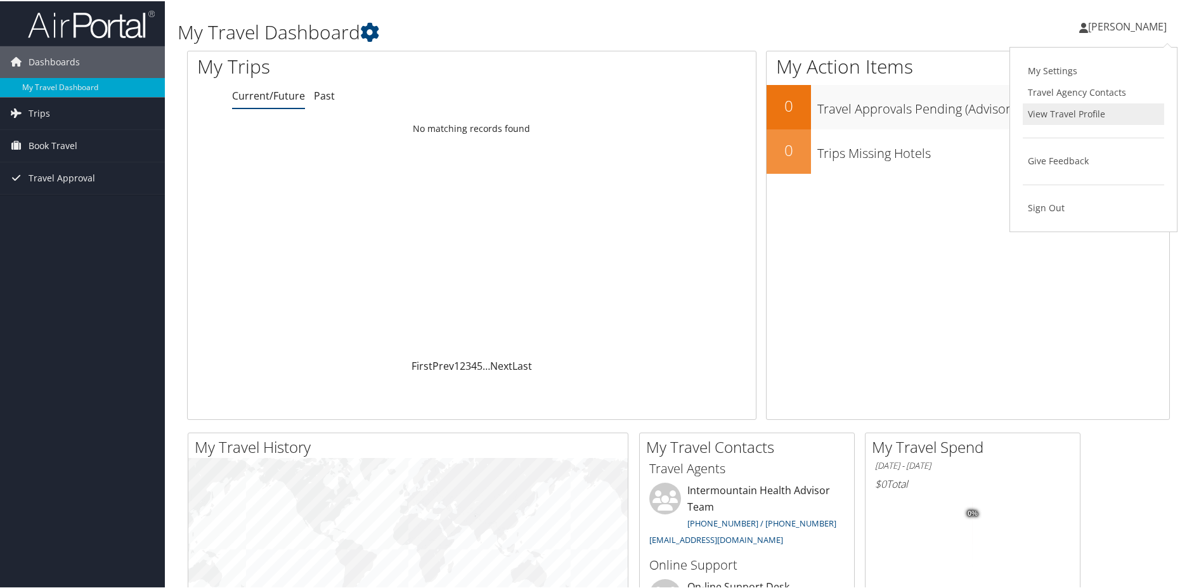 This screenshot has height=588, width=1187. I want to click on a: 3, so click(468, 365).